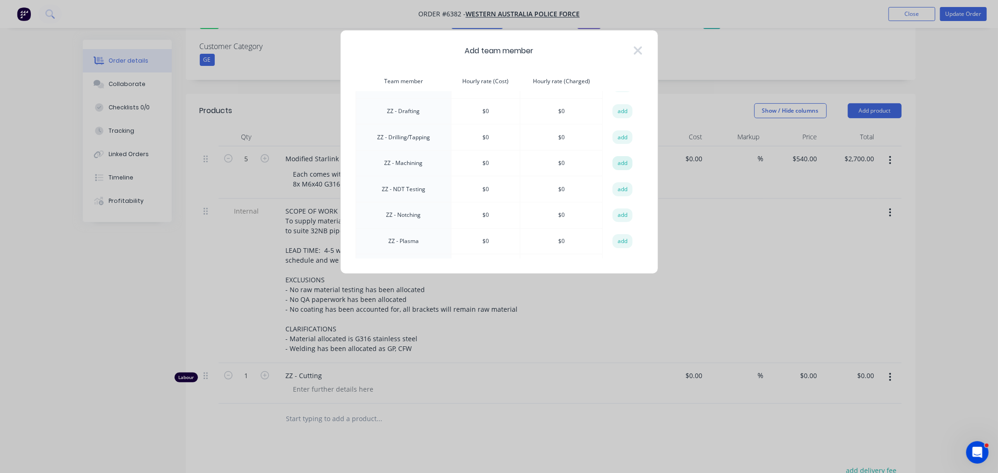 The image size is (998, 473). What do you see at coordinates (561, 81) in the screenshot?
I see `th: Hourly rate (Charged)` at bounding box center [561, 81].